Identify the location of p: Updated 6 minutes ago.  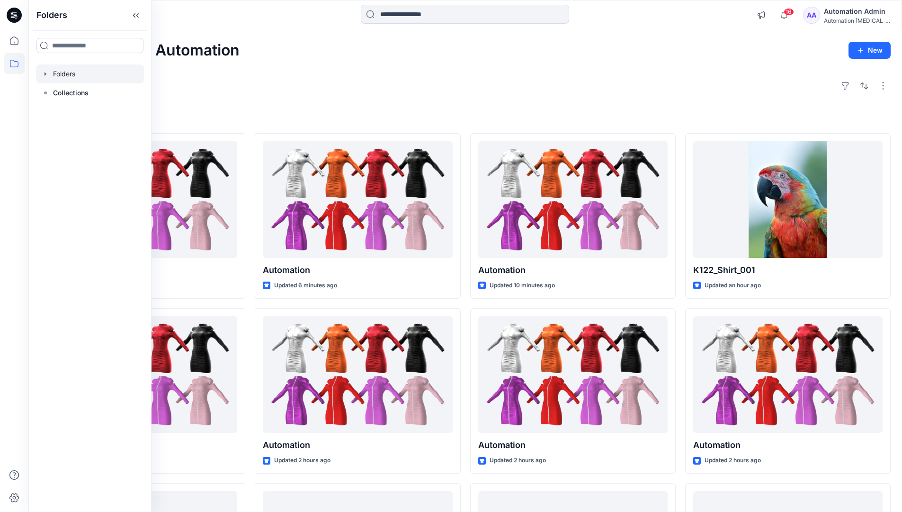
(306, 285).